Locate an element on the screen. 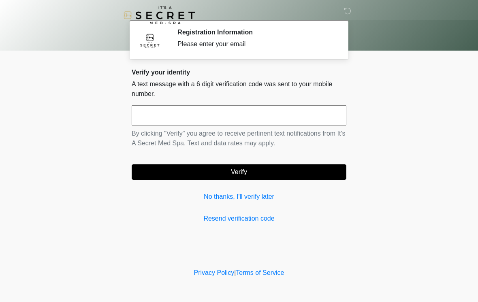 The width and height of the screenshot is (478, 302). p: A text message with a 6 digit verification code was sent to your mobile number. is located at coordinates (239, 89).